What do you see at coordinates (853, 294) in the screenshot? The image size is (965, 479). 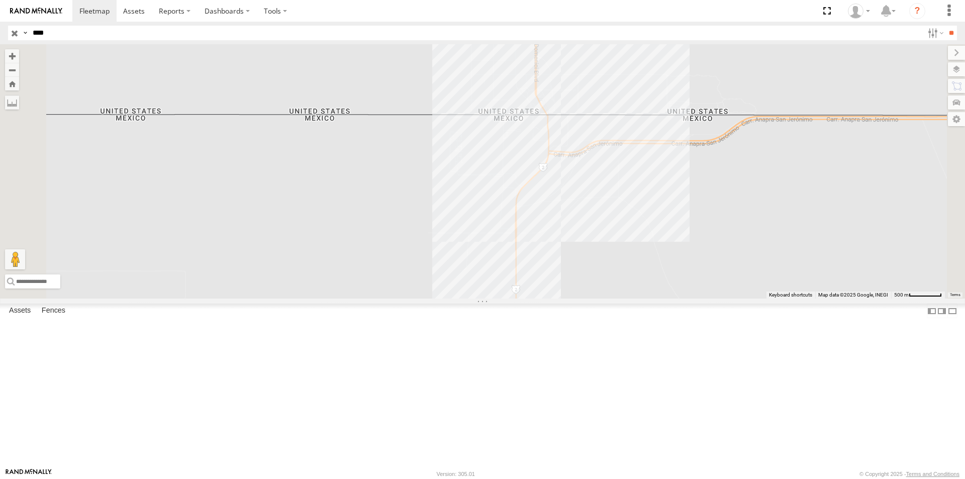 I see `span: Map data ©2025 Google, INEGI` at bounding box center [853, 294].